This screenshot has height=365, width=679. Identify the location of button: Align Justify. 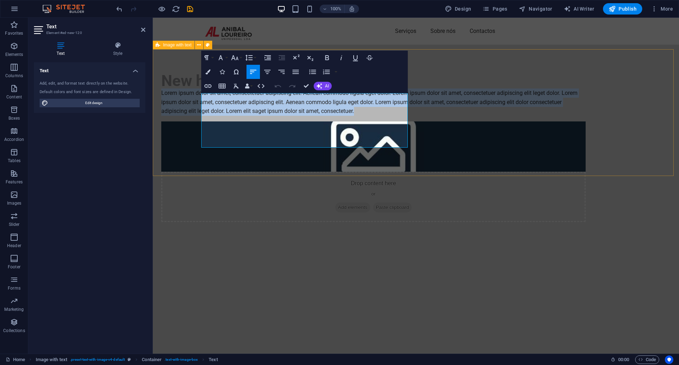
(296, 72).